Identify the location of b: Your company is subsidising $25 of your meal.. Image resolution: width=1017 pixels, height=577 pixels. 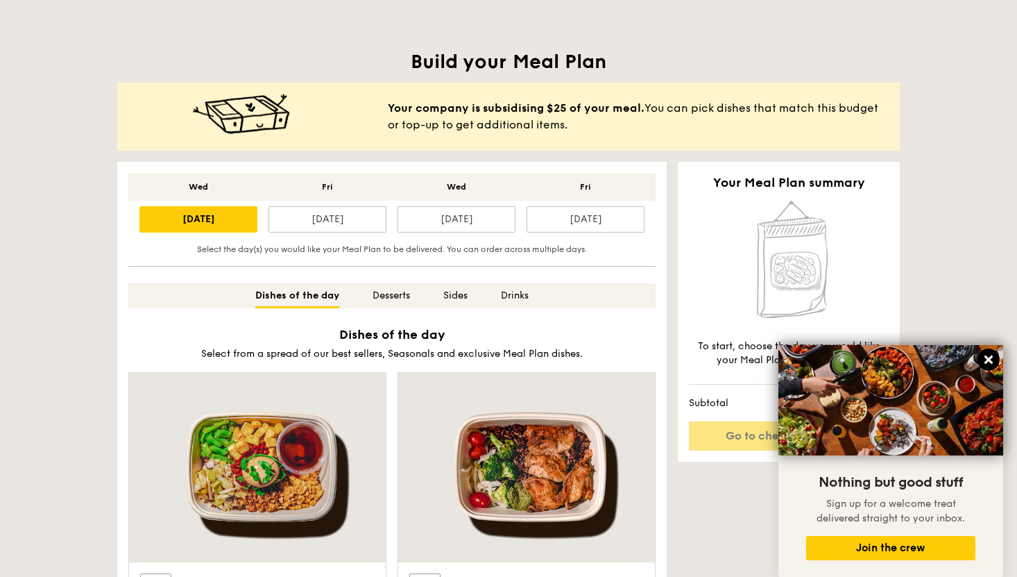
(516, 108).